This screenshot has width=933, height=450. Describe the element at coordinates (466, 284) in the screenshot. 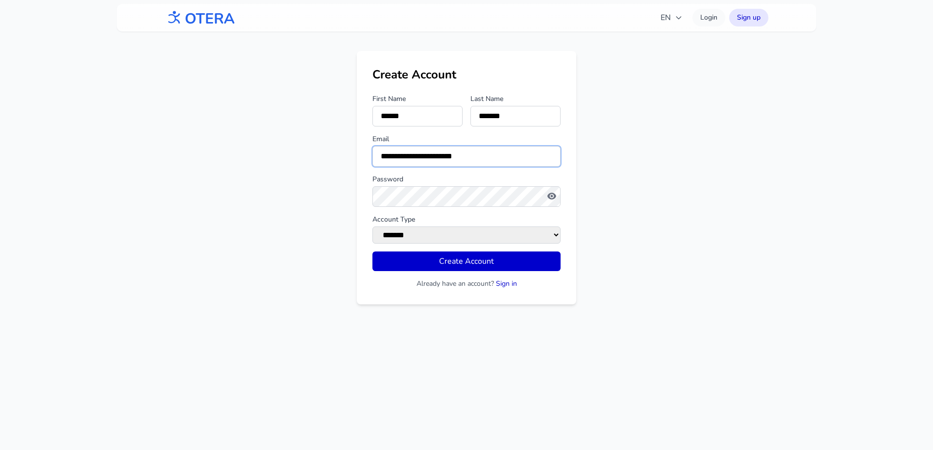

I see `p: Already have an account?` at that location.